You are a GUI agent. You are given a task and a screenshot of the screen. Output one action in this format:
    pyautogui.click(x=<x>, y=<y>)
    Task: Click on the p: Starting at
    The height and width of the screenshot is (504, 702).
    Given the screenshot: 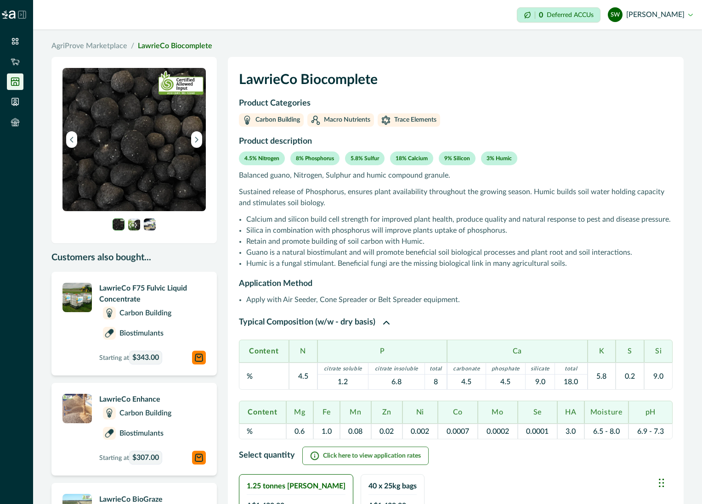 What is the action you would take?
    pyautogui.click(x=130, y=358)
    